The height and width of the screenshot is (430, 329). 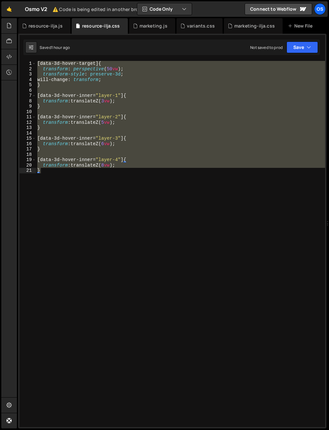 I want to click on div: 18, so click(x=28, y=155).